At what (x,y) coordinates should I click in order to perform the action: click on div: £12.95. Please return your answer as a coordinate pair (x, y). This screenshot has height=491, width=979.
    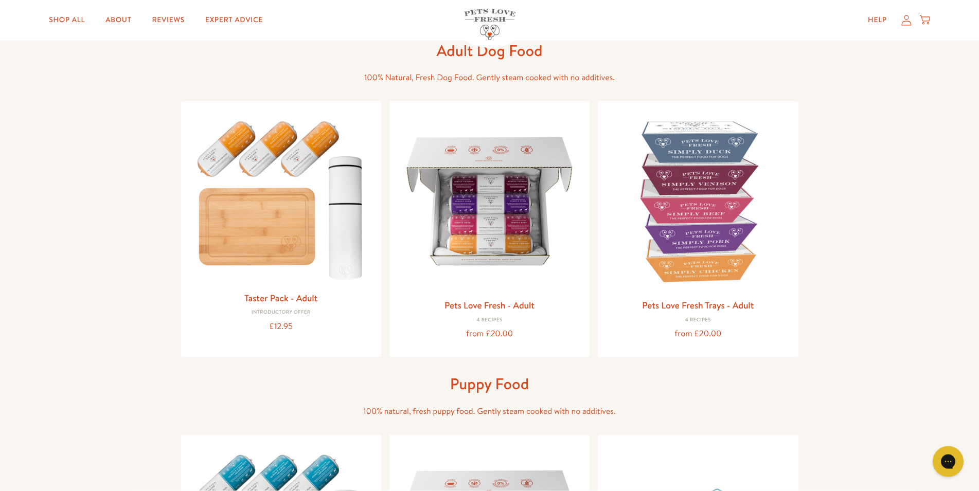
    Looking at the image, I should click on (281, 327).